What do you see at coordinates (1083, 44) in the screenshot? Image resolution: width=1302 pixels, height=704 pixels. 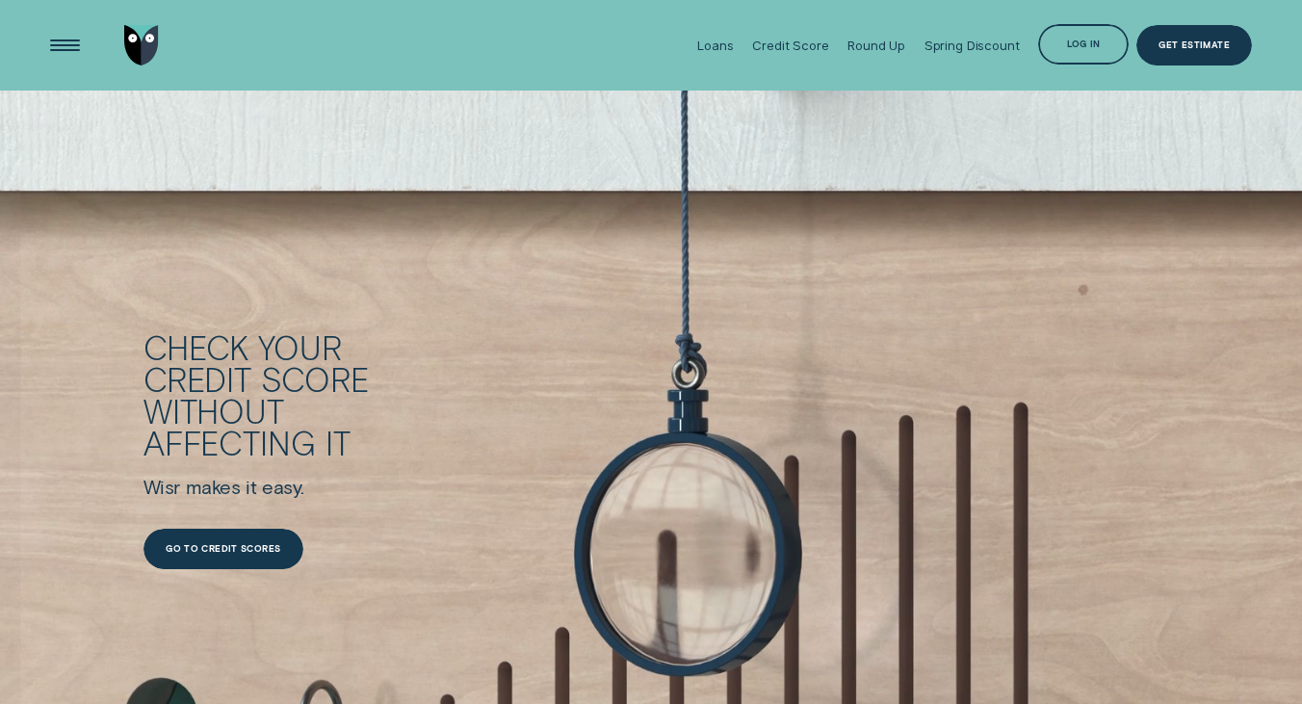 I see `button: Log in` at bounding box center [1083, 44].